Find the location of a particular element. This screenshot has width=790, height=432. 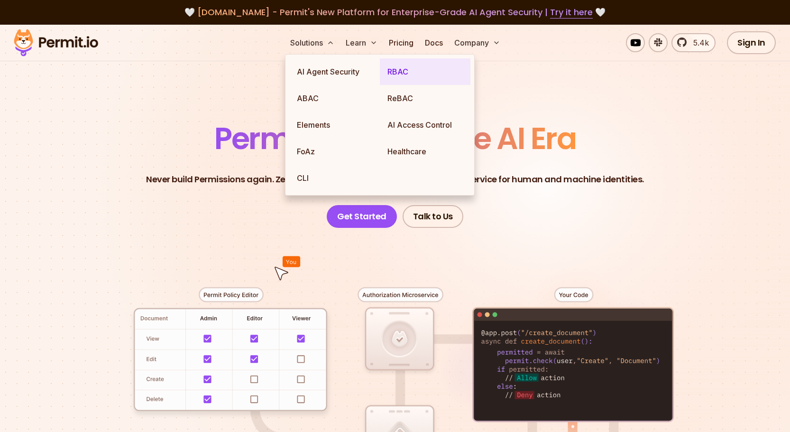

a: Sign In is located at coordinates (751, 43).